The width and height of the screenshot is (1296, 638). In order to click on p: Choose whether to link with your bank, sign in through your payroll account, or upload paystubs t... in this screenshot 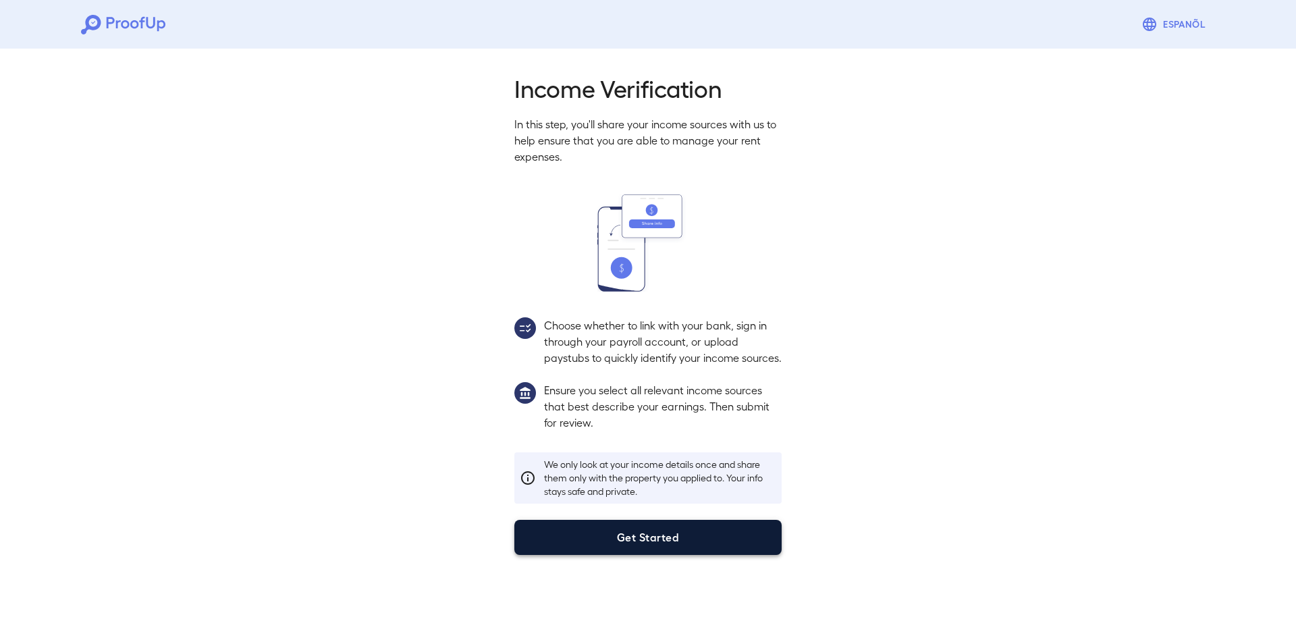, I will do `click(663, 341)`.